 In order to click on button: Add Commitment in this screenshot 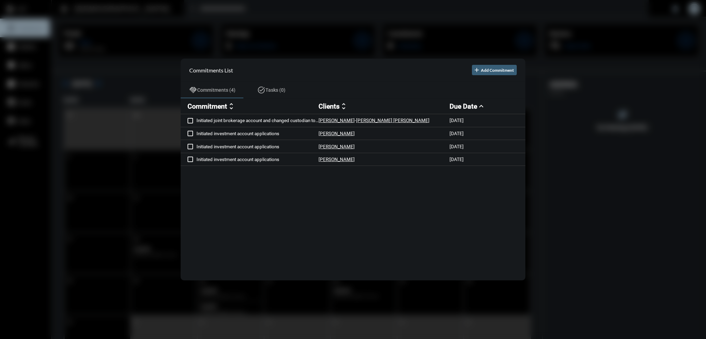, I will do `click(495, 70)`.